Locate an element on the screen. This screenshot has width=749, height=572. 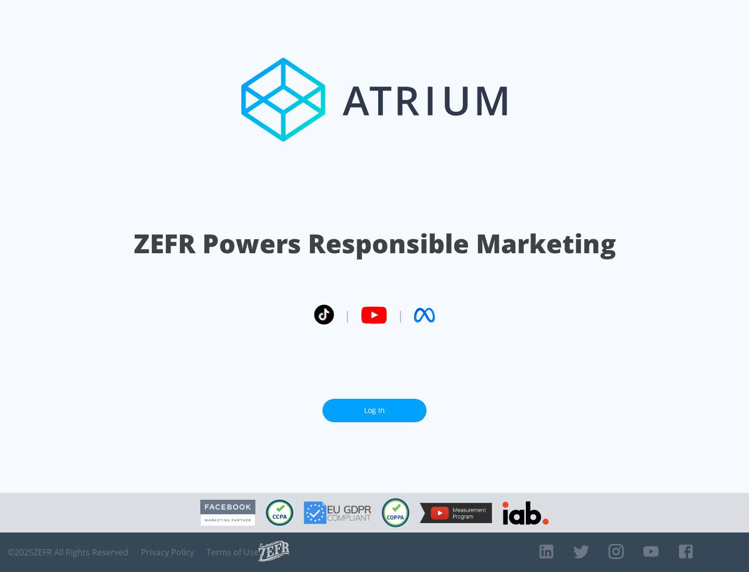
img: GDPR Compliant is located at coordinates (338, 513).